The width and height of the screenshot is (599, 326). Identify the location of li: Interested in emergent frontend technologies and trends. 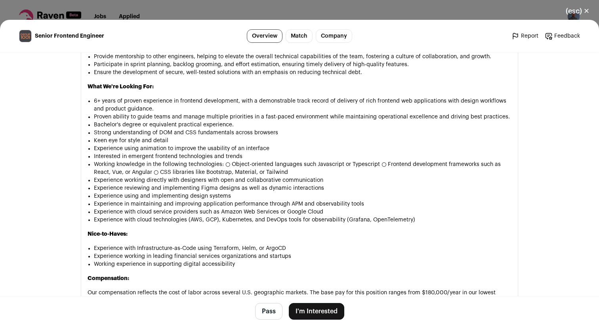
(302, 156).